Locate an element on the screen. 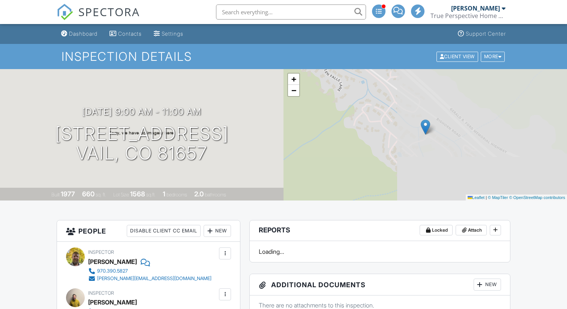 The height and width of the screenshot is (309, 567). span: bathrooms is located at coordinates (215, 194).